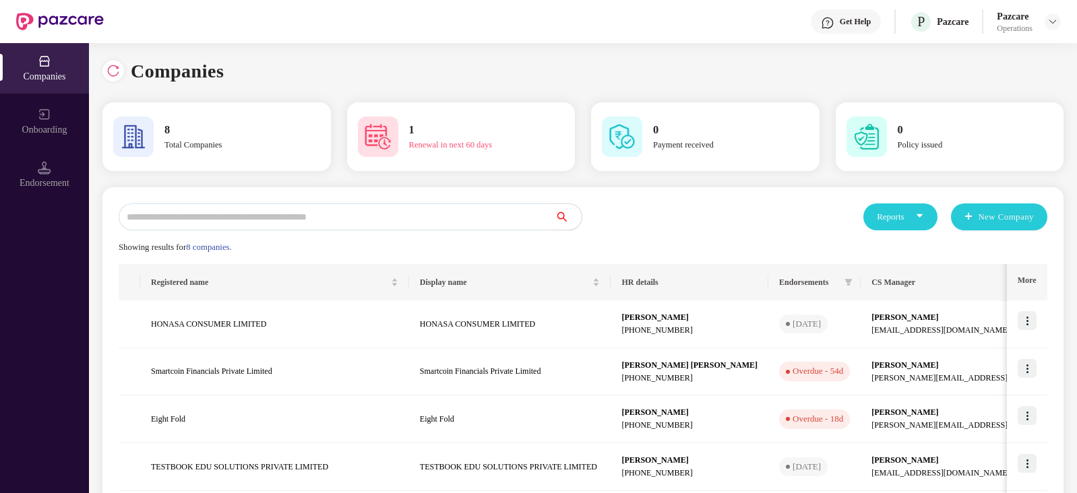  Describe the element at coordinates (271, 282) in the screenshot. I see `span: Registered name` at that location.